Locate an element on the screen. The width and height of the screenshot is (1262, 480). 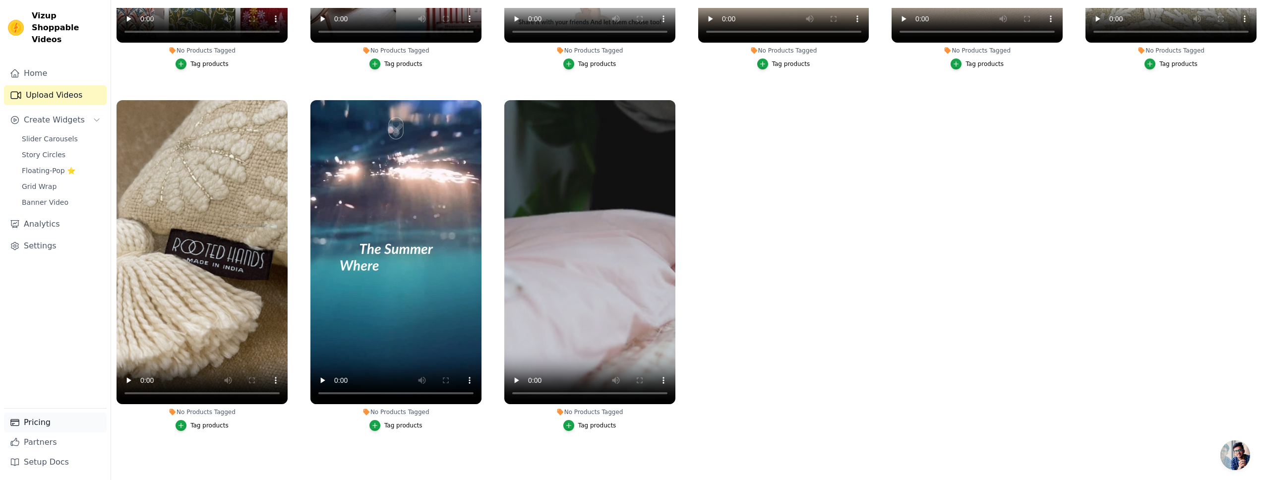
span: Story Circles is located at coordinates (44, 155).